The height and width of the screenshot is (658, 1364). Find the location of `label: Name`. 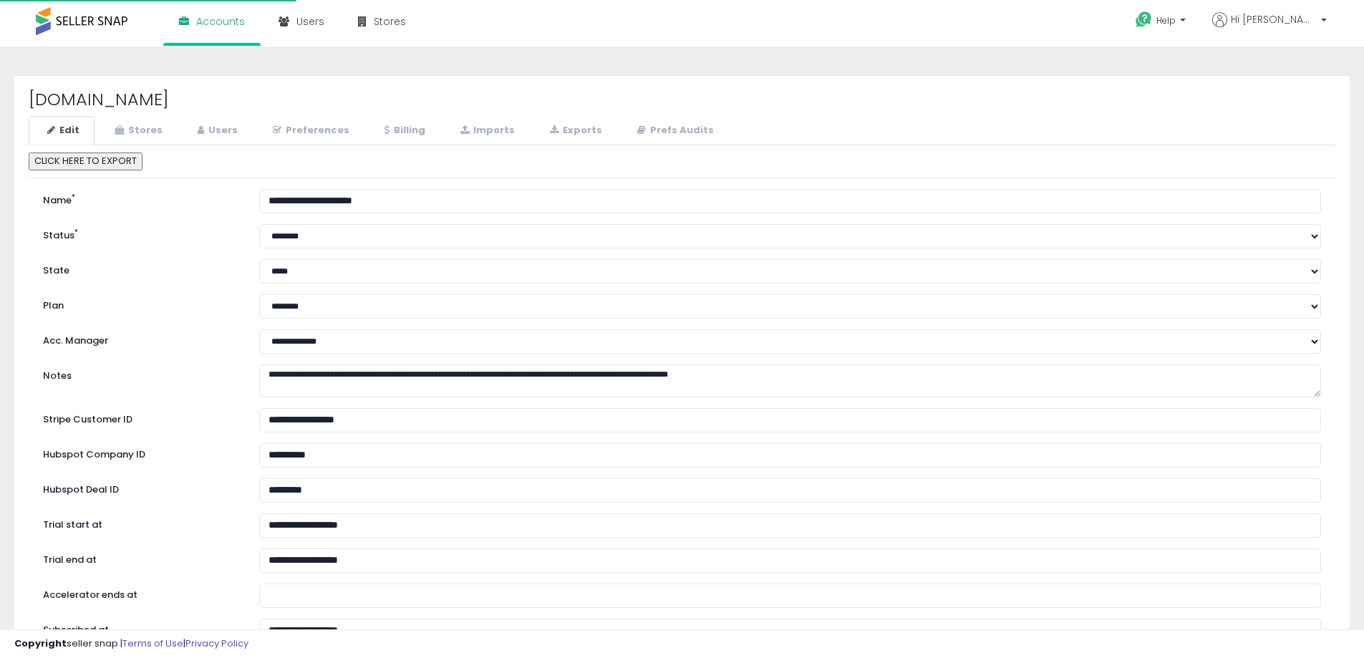

label: Name is located at coordinates (140, 198).